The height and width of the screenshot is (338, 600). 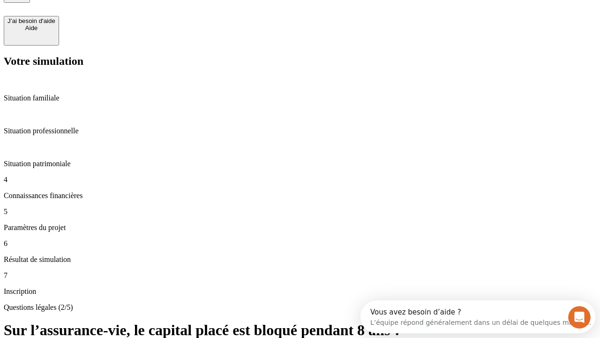 What do you see at coordinates (300, 131) in the screenshot?
I see `p: Situation professionnelle` at bounding box center [300, 131].